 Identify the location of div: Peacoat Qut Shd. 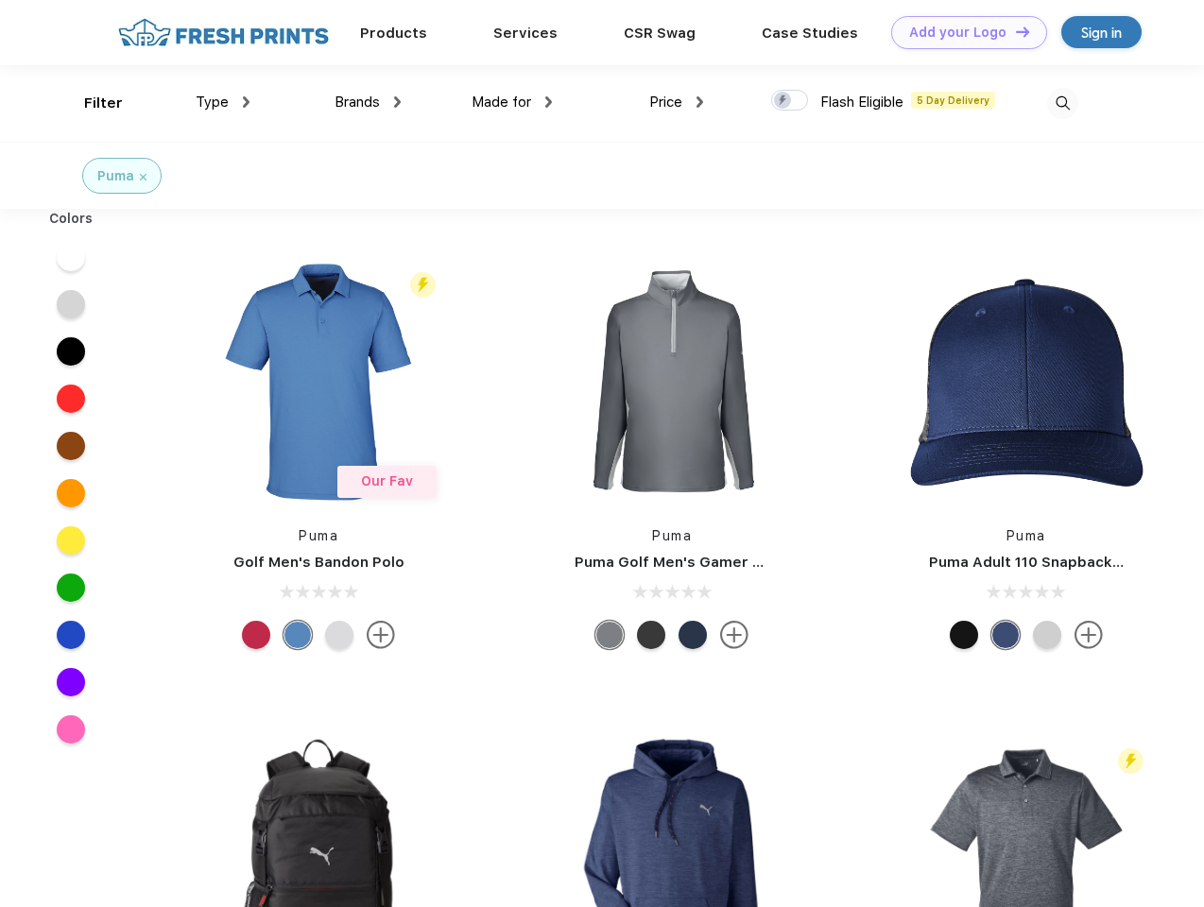
(1006, 635).